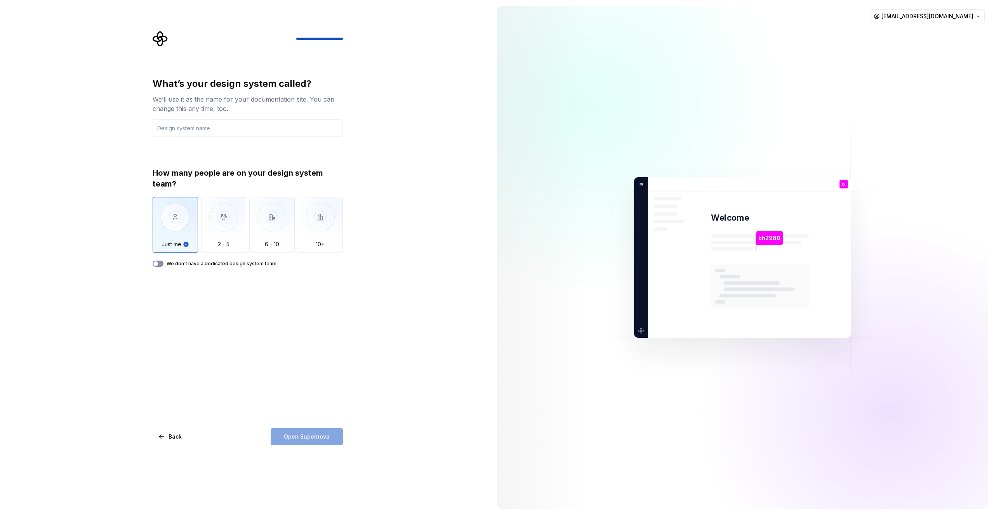 The height and width of the screenshot is (515, 994). I want to click on span: Back, so click(175, 437).